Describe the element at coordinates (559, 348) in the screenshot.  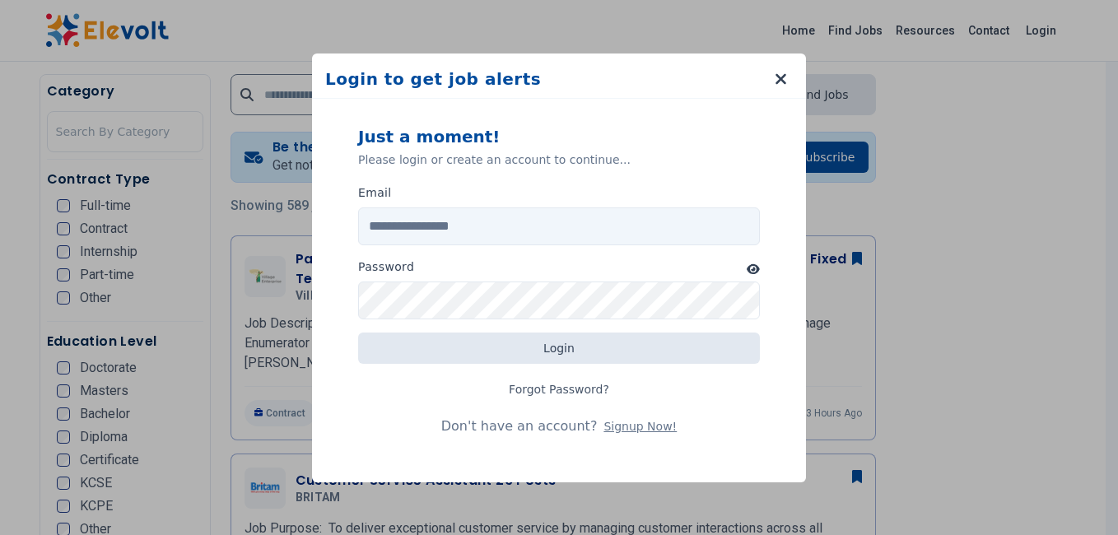
I see `button: Login` at that location.